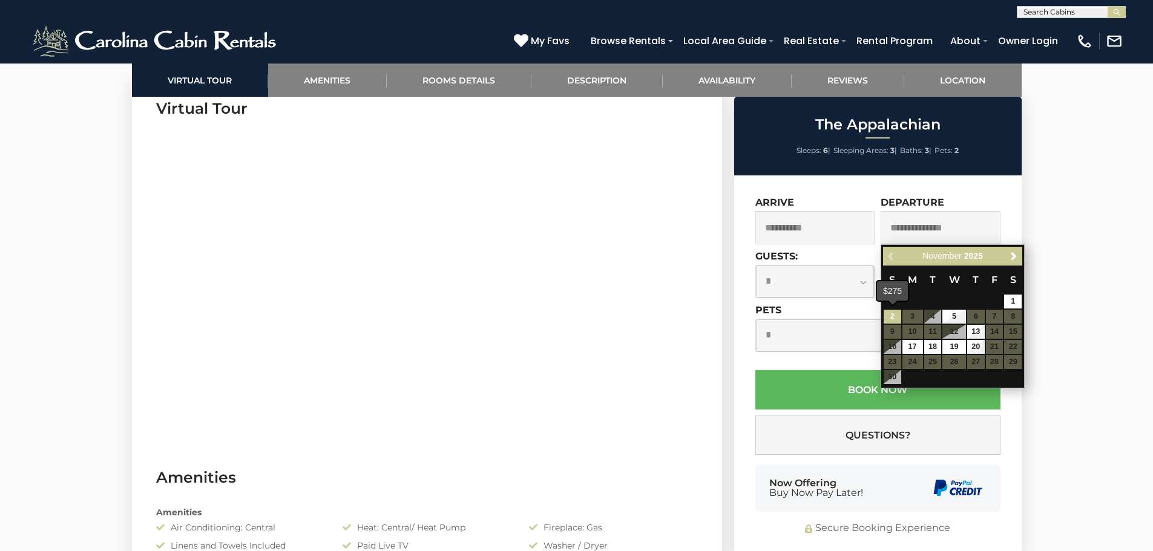 The width and height of the screenshot is (1153, 551). What do you see at coordinates (240, 528) in the screenshot?
I see `div: Air Conditioning: Central` at bounding box center [240, 528].